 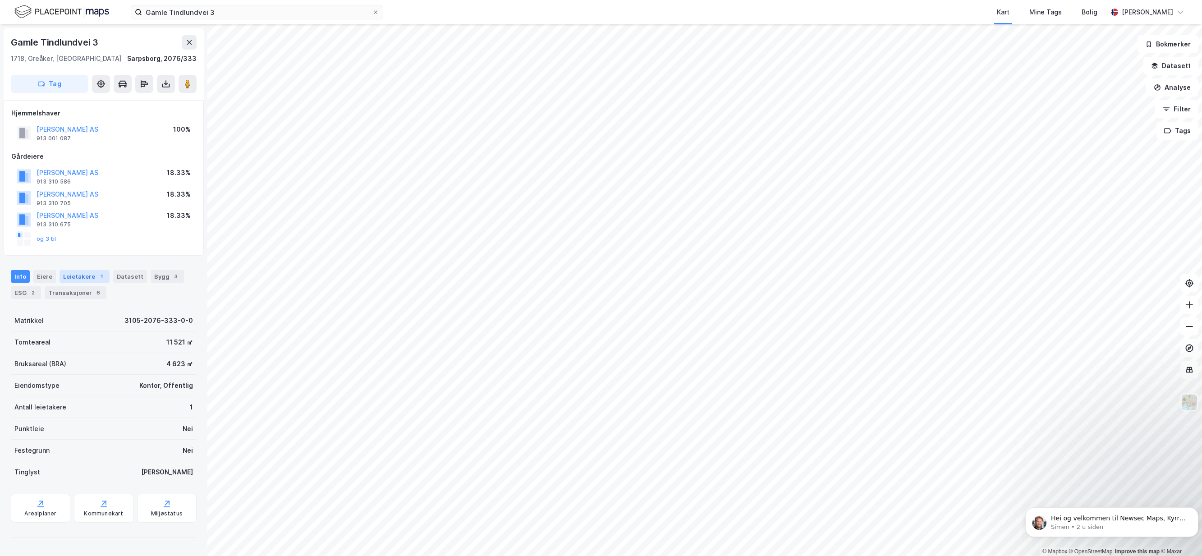 I want to click on div: Kontor, Offentlig, so click(x=166, y=385).